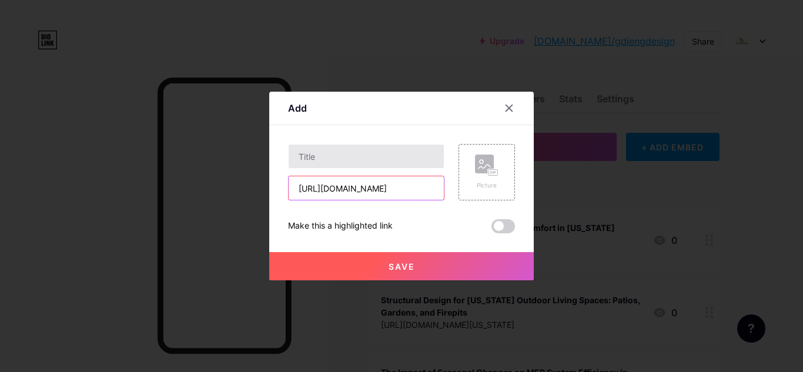  What do you see at coordinates (340, 226) in the screenshot?
I see `div: Make this a highlighted link` at bounding box center [340, 226].